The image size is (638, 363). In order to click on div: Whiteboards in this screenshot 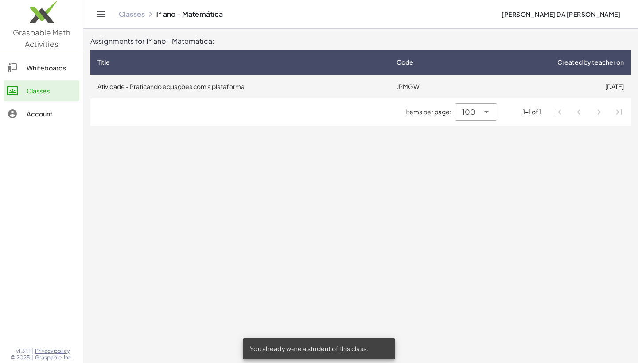, I will do `click(51, 68)`.